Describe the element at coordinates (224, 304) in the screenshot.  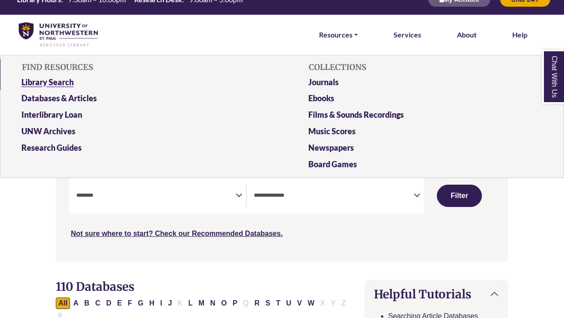
I see `button: Filter Results O` at that location.